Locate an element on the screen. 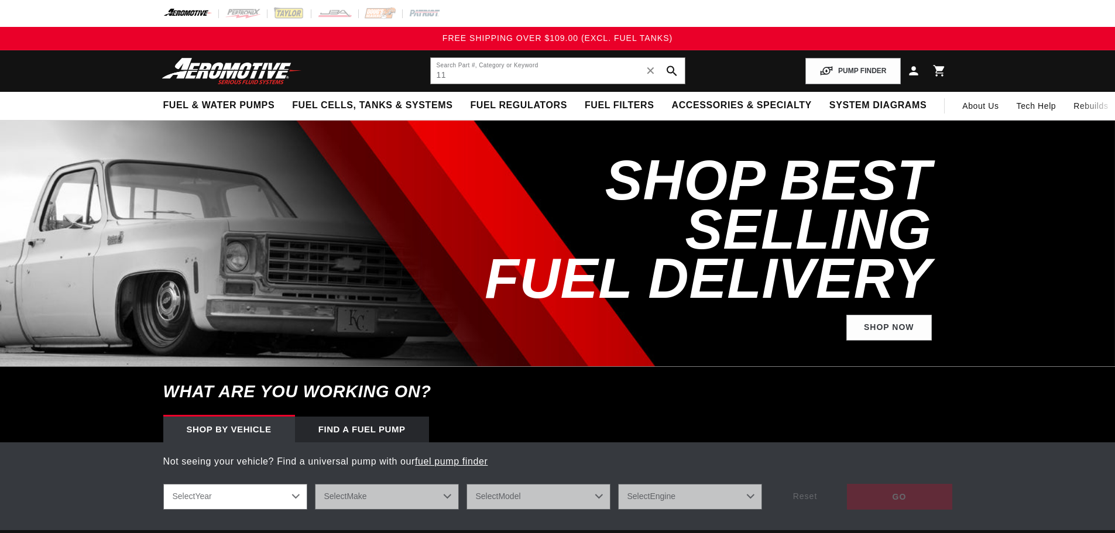 Image resolution: width=1115 pixels, height=533 pixels. span: About Us is located at coordinates (980, 106).